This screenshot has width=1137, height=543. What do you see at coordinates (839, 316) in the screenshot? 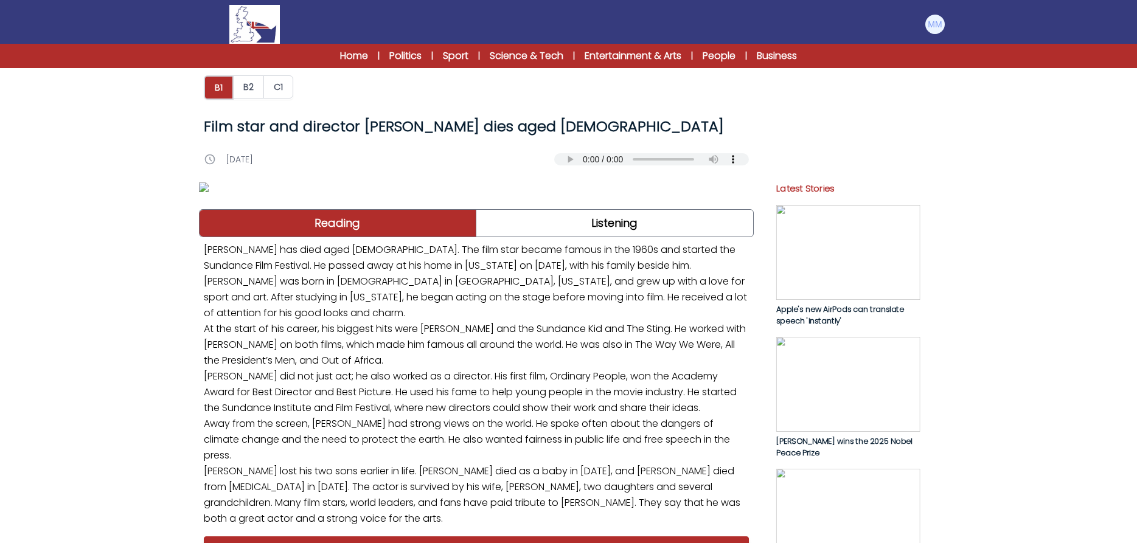
I see `span: Apple's new AirPods can translate speech 'instantly'` at bounding box center [839, 316].